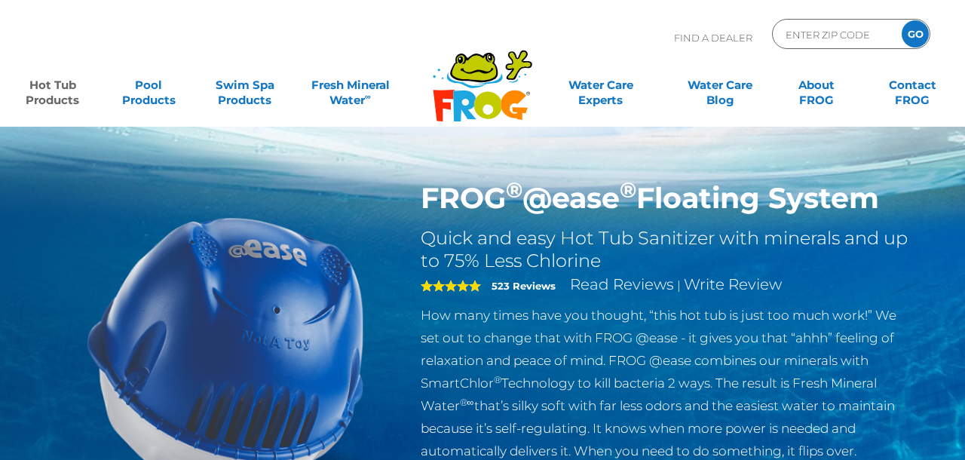 The height and width of the screenshot is (460, 965). I want to click on a: Read Reviews, so click(622, 284).